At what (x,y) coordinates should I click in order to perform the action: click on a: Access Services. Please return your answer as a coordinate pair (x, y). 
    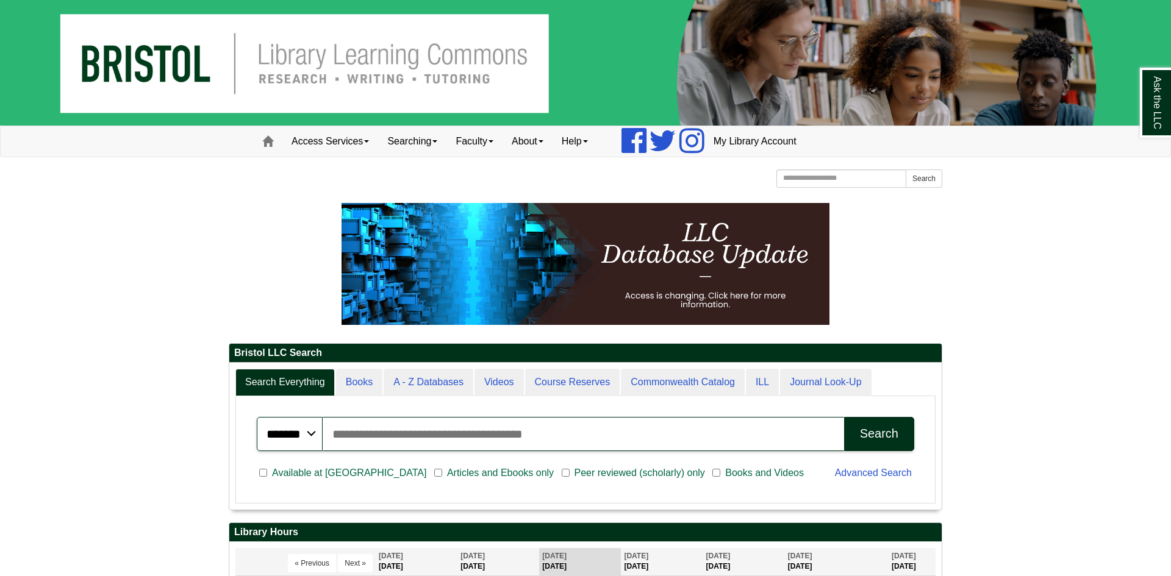
    Looking at the image, I should click on (330, 141).